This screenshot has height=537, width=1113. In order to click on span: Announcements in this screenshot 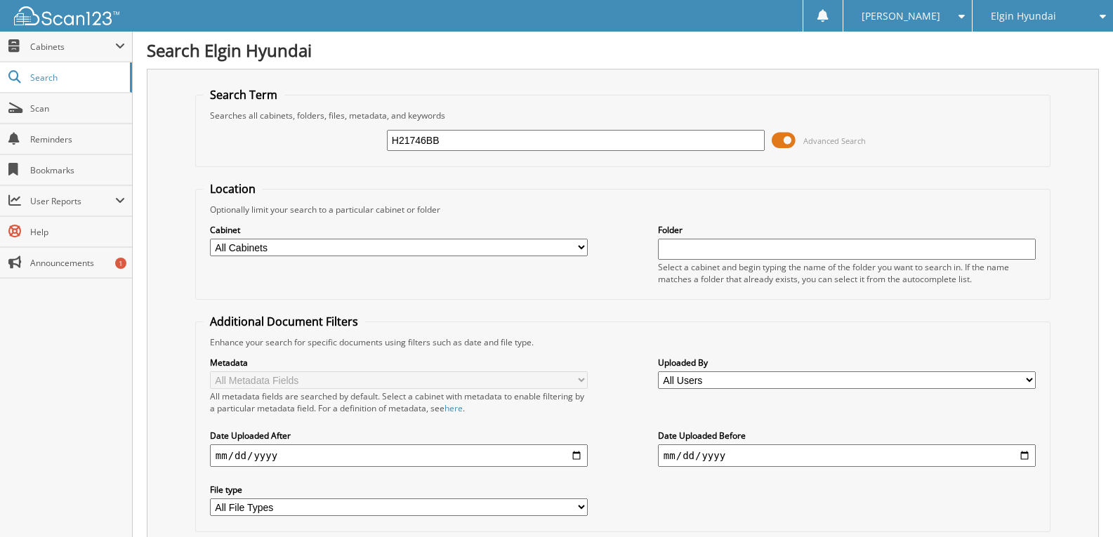, I will do `click(77, 263)`.